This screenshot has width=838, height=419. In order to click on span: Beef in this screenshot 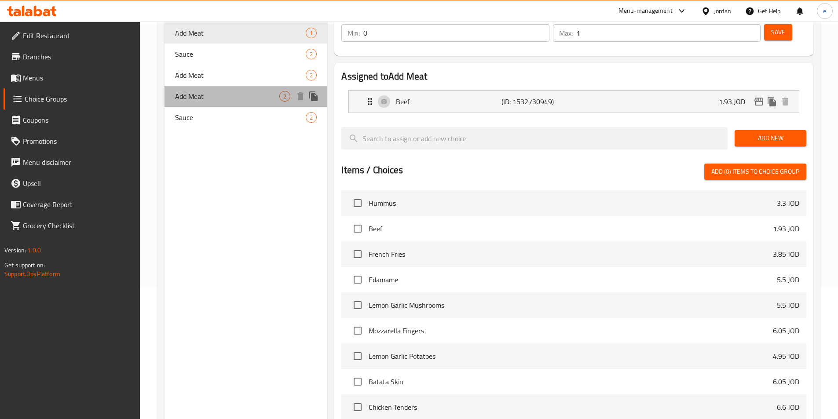, I will do `click(570, 229)`.